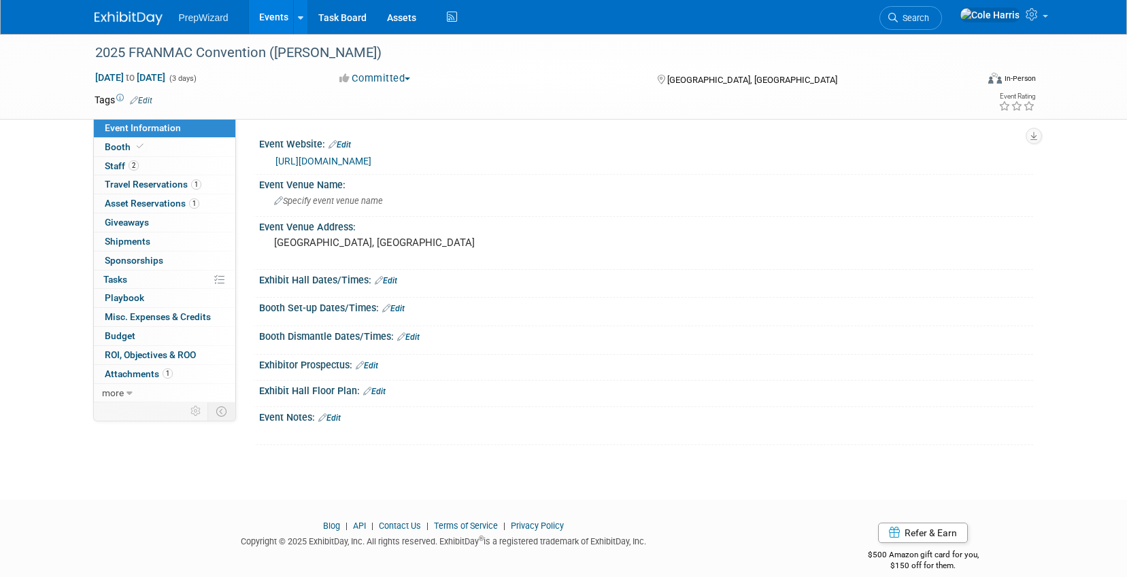 This screenshot has width=1127, height=577. I want to click on span: Sponsorships, so click(134, 260).